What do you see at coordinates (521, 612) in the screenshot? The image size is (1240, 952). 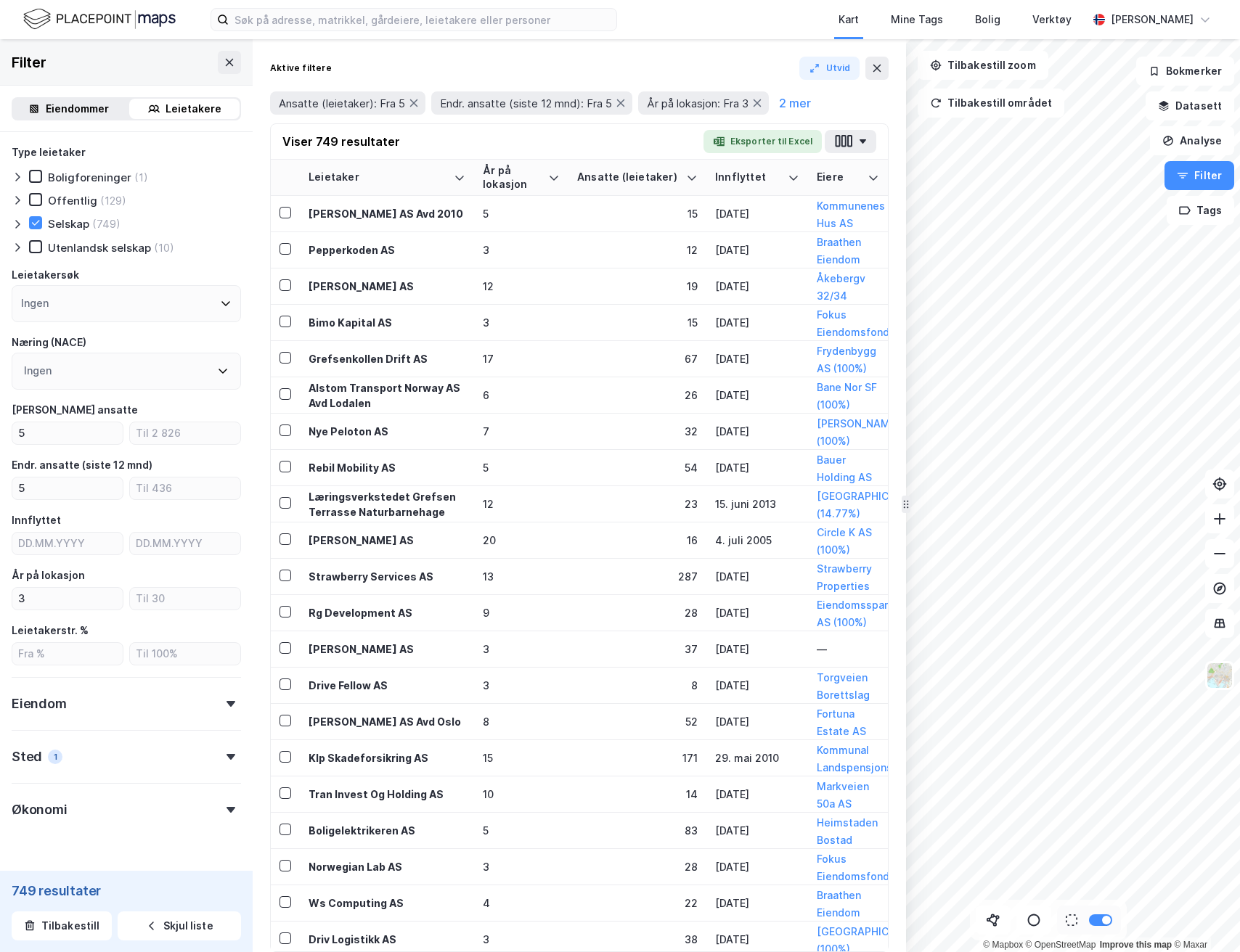 I see `div: 9` at bounding box center [521, 612].